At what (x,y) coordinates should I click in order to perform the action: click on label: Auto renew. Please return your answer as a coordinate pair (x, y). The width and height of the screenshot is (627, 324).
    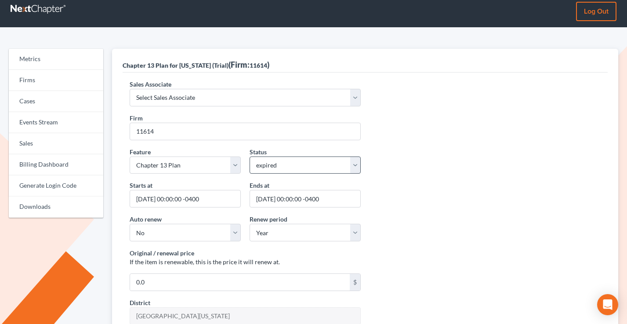
    Looking at the image, I should click on (145, 219).